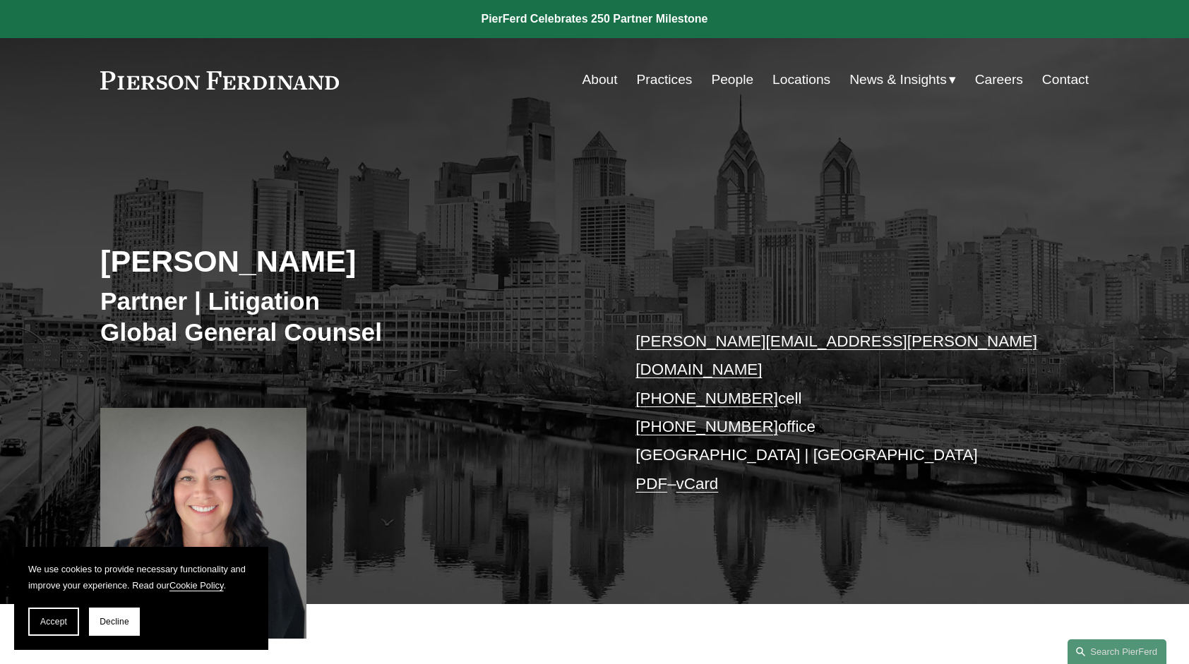 The height and width of the screenshot is (664, 1189). Describe the element at coordinates (664, 80) in the screenshot. I see `a: Practices` at that location.